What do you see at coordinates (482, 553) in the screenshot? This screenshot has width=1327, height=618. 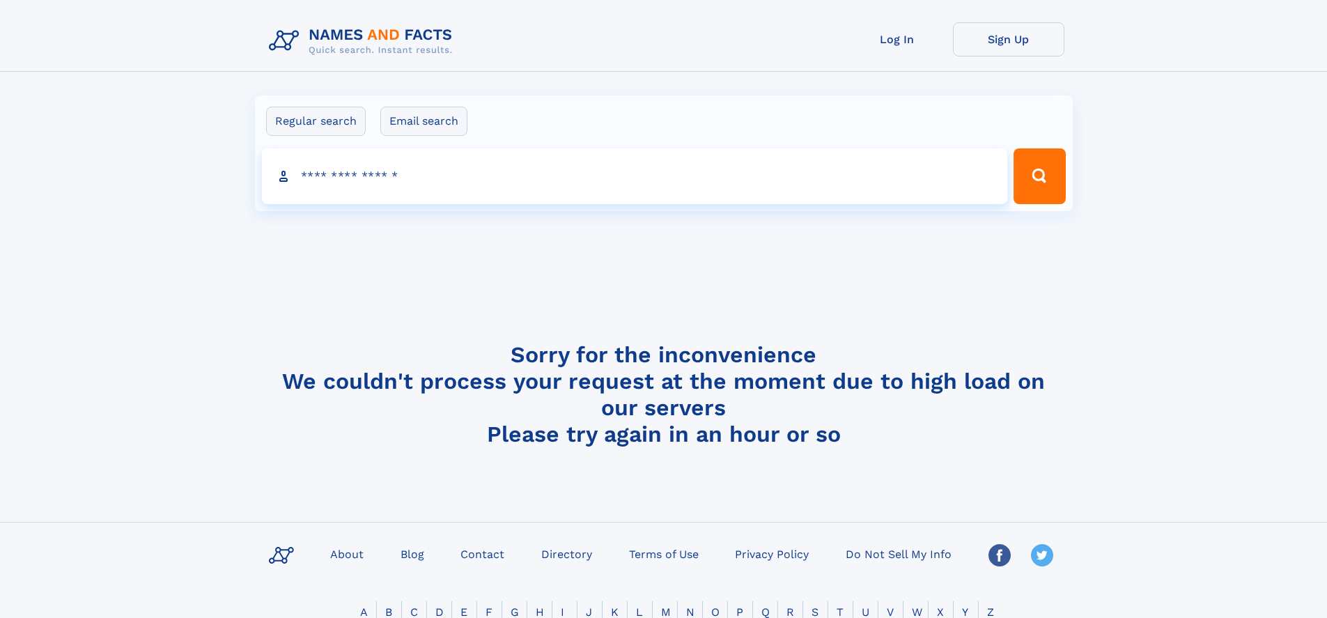 I see `a: Contact` at bounding box center [482, 553].